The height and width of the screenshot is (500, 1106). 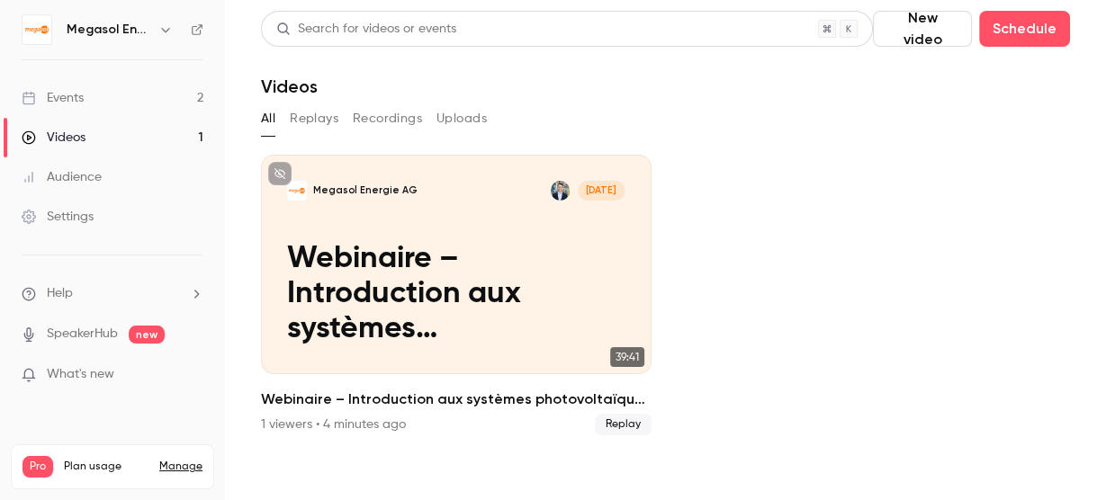 What do you see at coordinates (37, 30) in the screenshot?
I see `img: Megasol Energie AG` at bounding box center [37, 30].